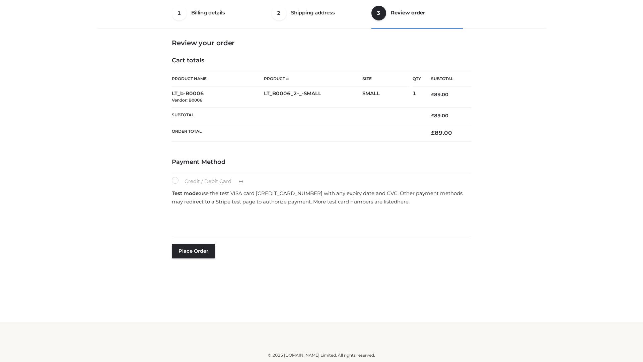  I want to click on td: LT_B0006_2-_-SMALL, so click(313, 97).